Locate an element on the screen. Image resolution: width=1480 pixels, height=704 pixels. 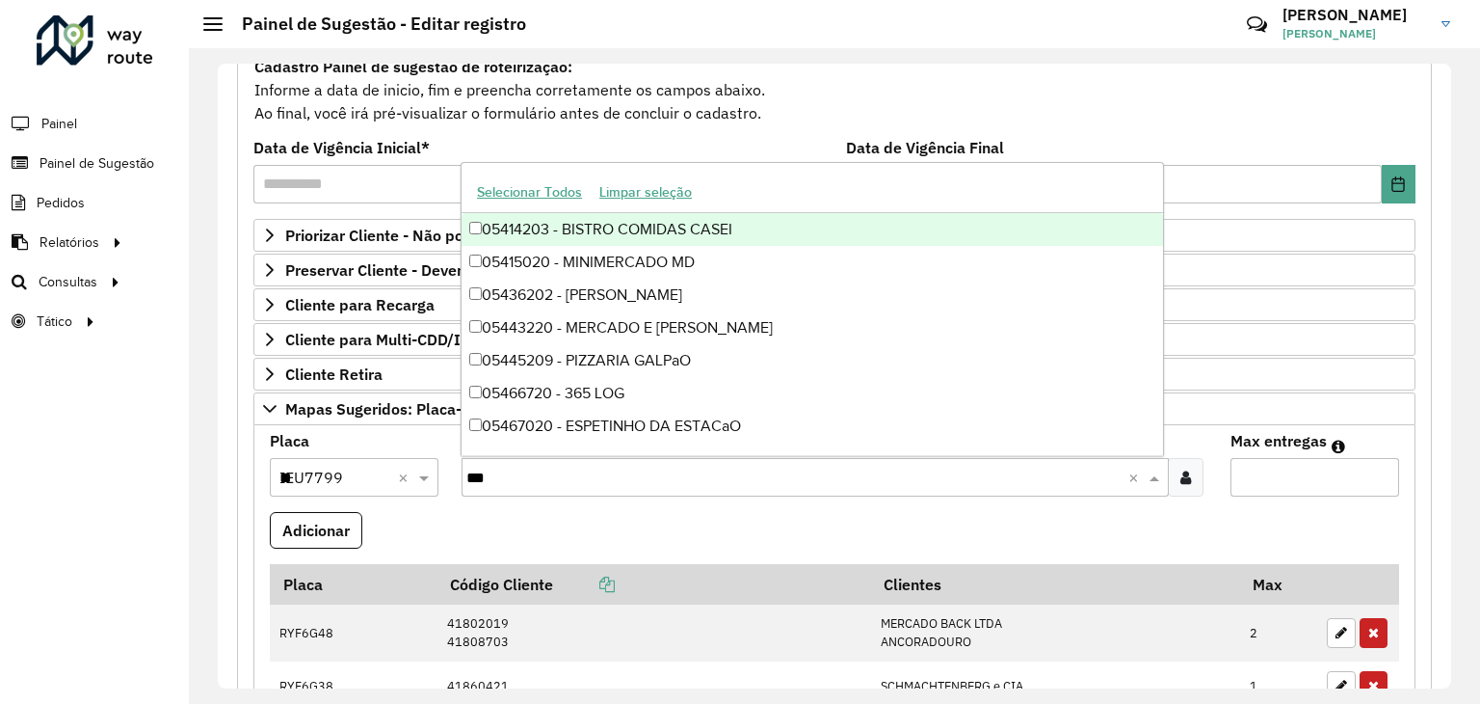
span: Consultas is located at coordinates (67, 281).